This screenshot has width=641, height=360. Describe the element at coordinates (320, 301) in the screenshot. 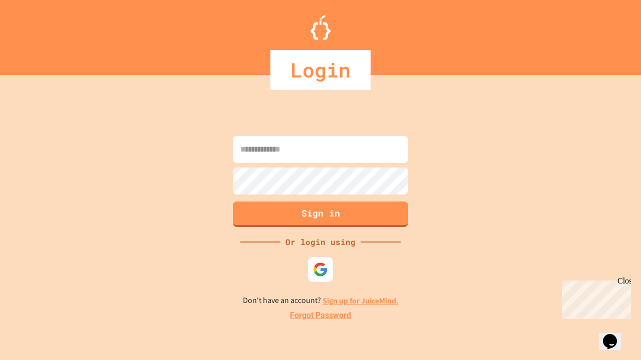

I see `p: Don't have an account?` at that location.